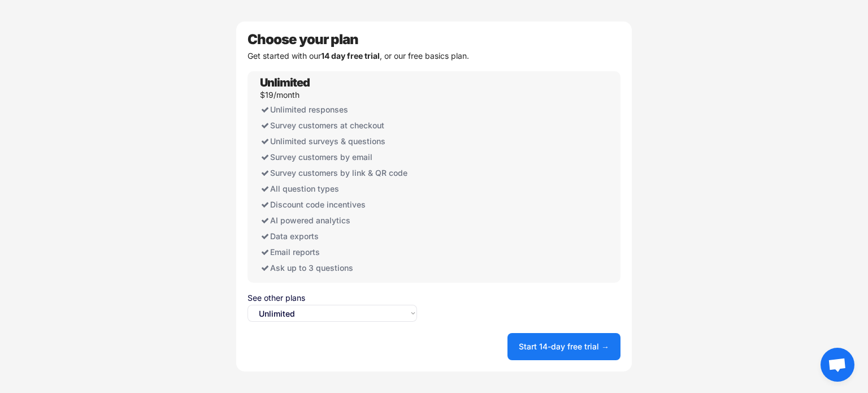  What do you see at coordinates (434, 40) in the screenshot?
I see `div: Choose your plan` at bounding box center [434, 40].